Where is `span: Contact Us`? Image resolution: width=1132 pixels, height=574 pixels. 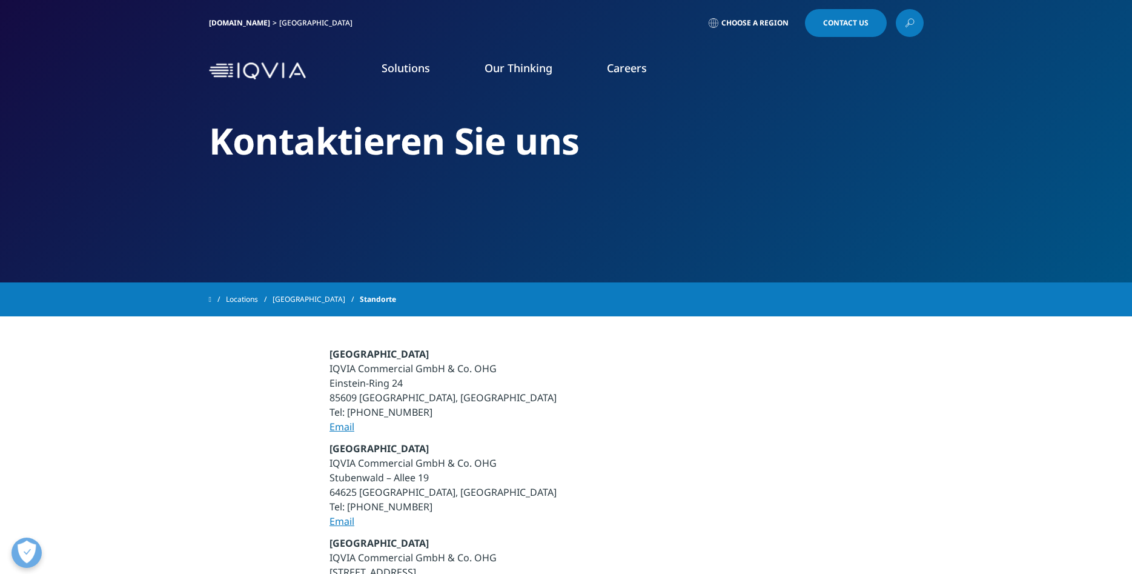
span: Contact Us is located at coordinates (846, 23).